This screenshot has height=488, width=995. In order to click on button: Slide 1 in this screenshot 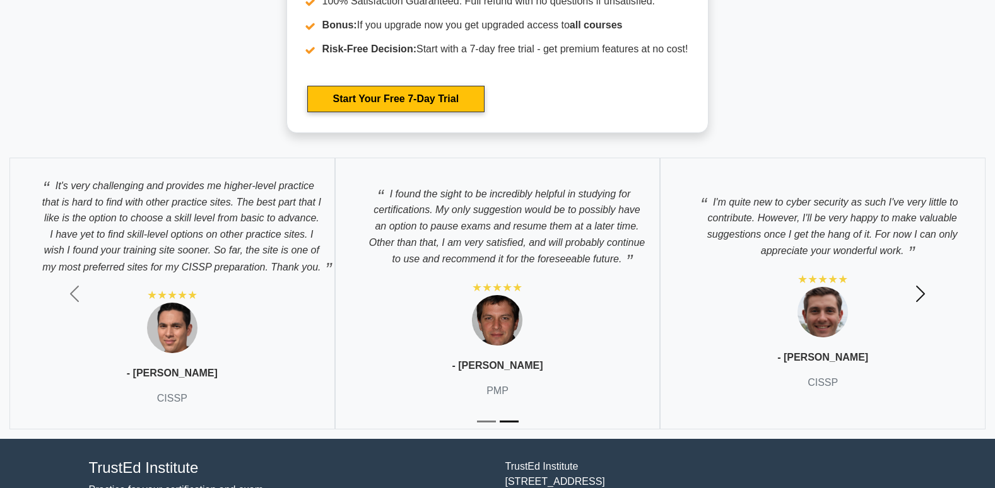, I will do `click(487, 422)`.